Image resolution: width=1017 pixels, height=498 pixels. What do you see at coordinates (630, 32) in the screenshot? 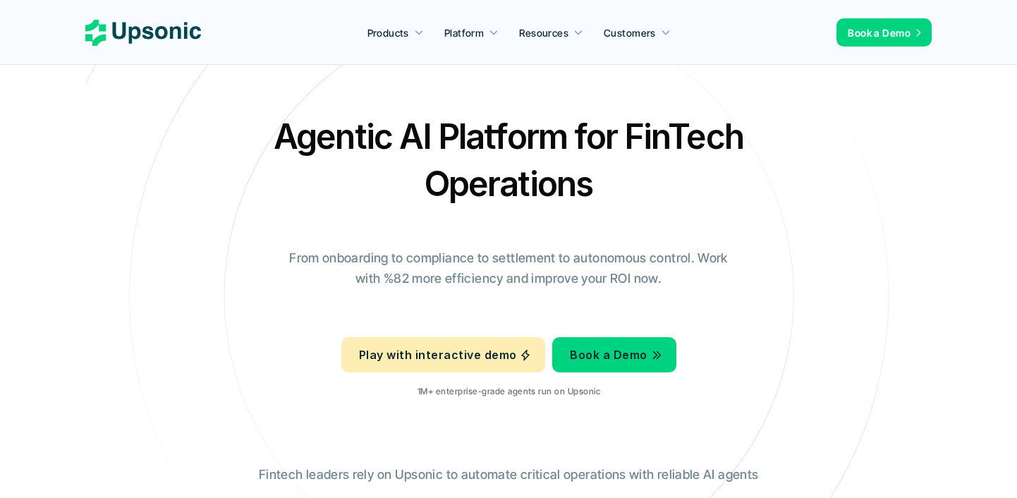
I see `p: Customers` at bounding box center [630, 32].